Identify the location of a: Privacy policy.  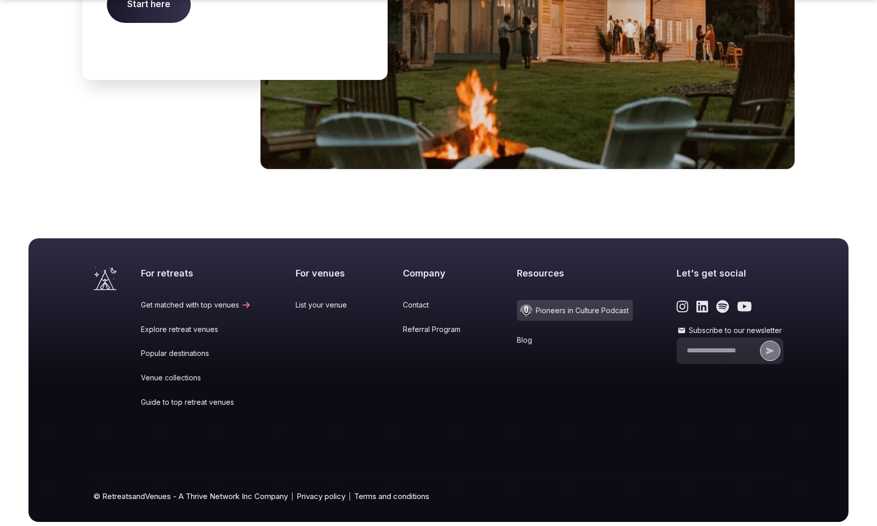
(321, 496).